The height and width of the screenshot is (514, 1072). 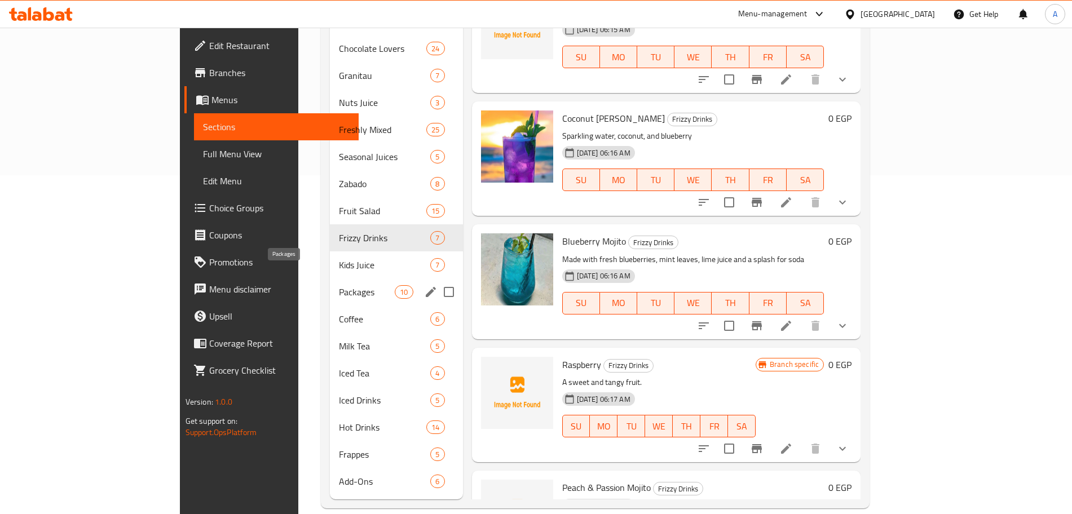 I want to click on span: Edit Menu, so click(x=276, y=181).